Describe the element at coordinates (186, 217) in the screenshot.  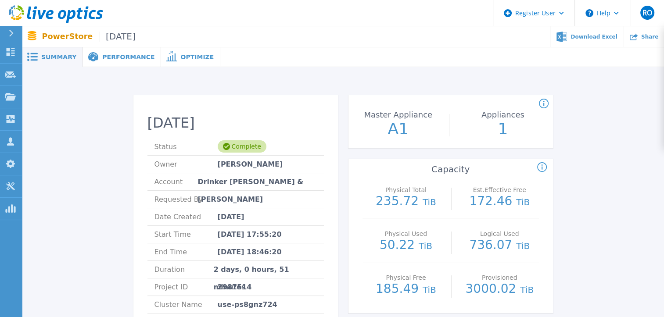
I see `span: Date Created` at that location.